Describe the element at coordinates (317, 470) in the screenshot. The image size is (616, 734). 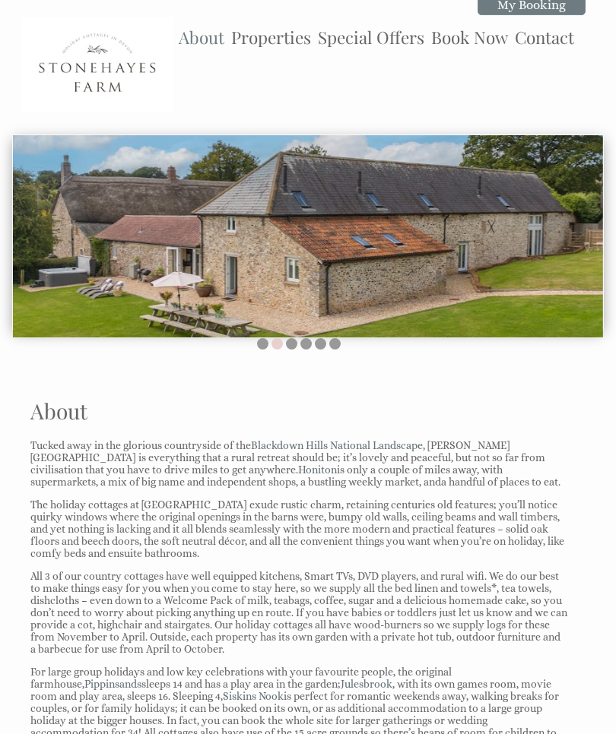
I see `a: Honiton` at that location.